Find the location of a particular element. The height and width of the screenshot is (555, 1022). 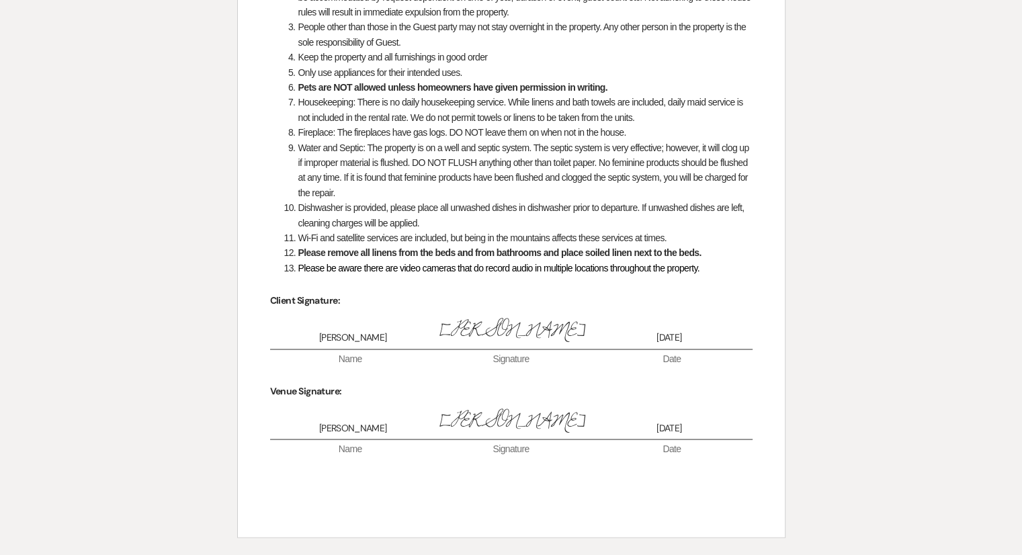

span: Fireplace: The fireplaces have gas logs. DO NOT leave them on when not in the house. is located at coordinates (462, 132).